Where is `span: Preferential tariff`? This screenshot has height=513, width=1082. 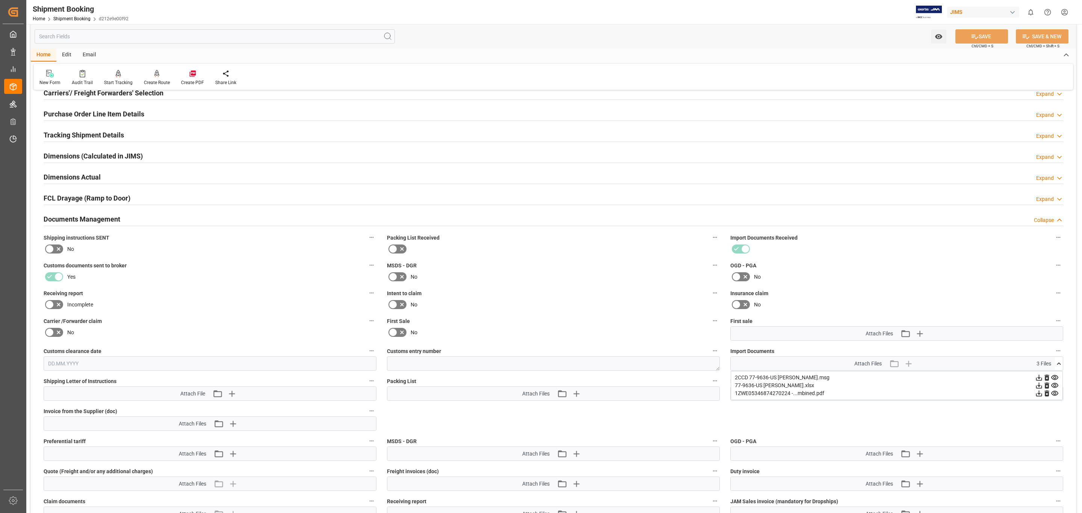
span: Preferential tariff is located at coordinates (65, 441).